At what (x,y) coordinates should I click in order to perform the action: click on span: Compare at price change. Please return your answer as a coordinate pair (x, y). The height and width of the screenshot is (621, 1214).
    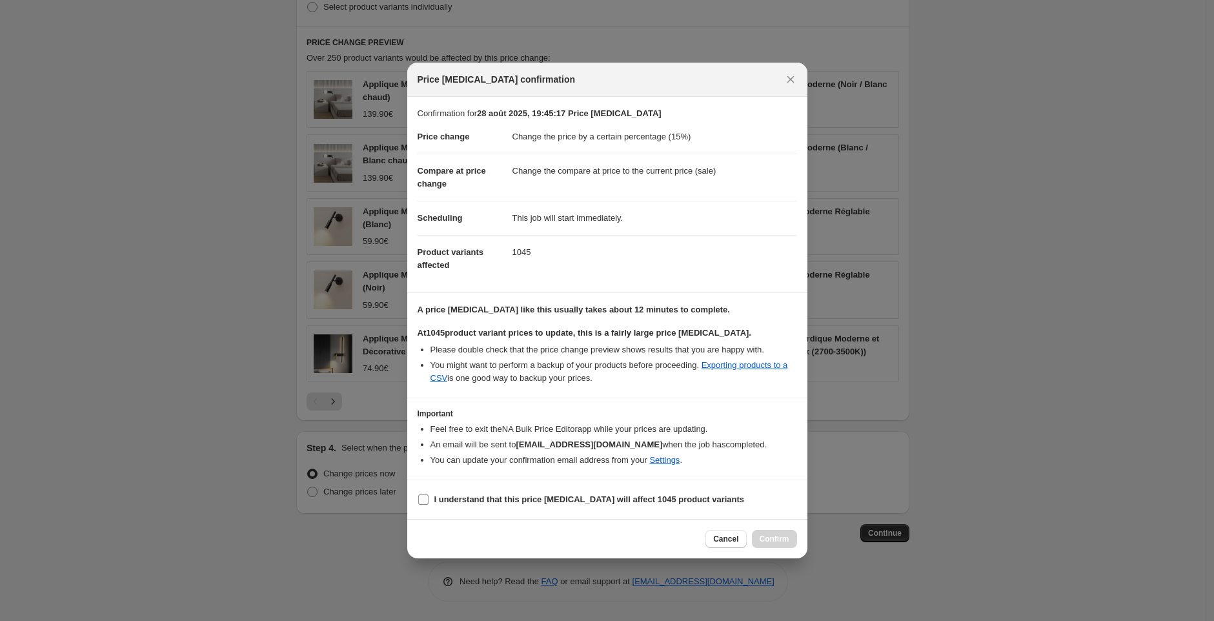
    Looking at the image, I should click on (452, 177).